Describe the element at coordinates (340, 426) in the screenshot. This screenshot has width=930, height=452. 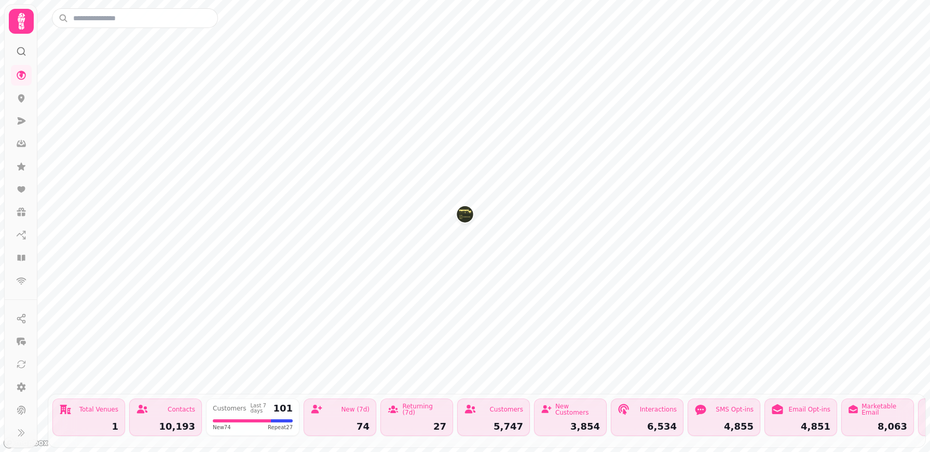
I see `div: 74` at that location.